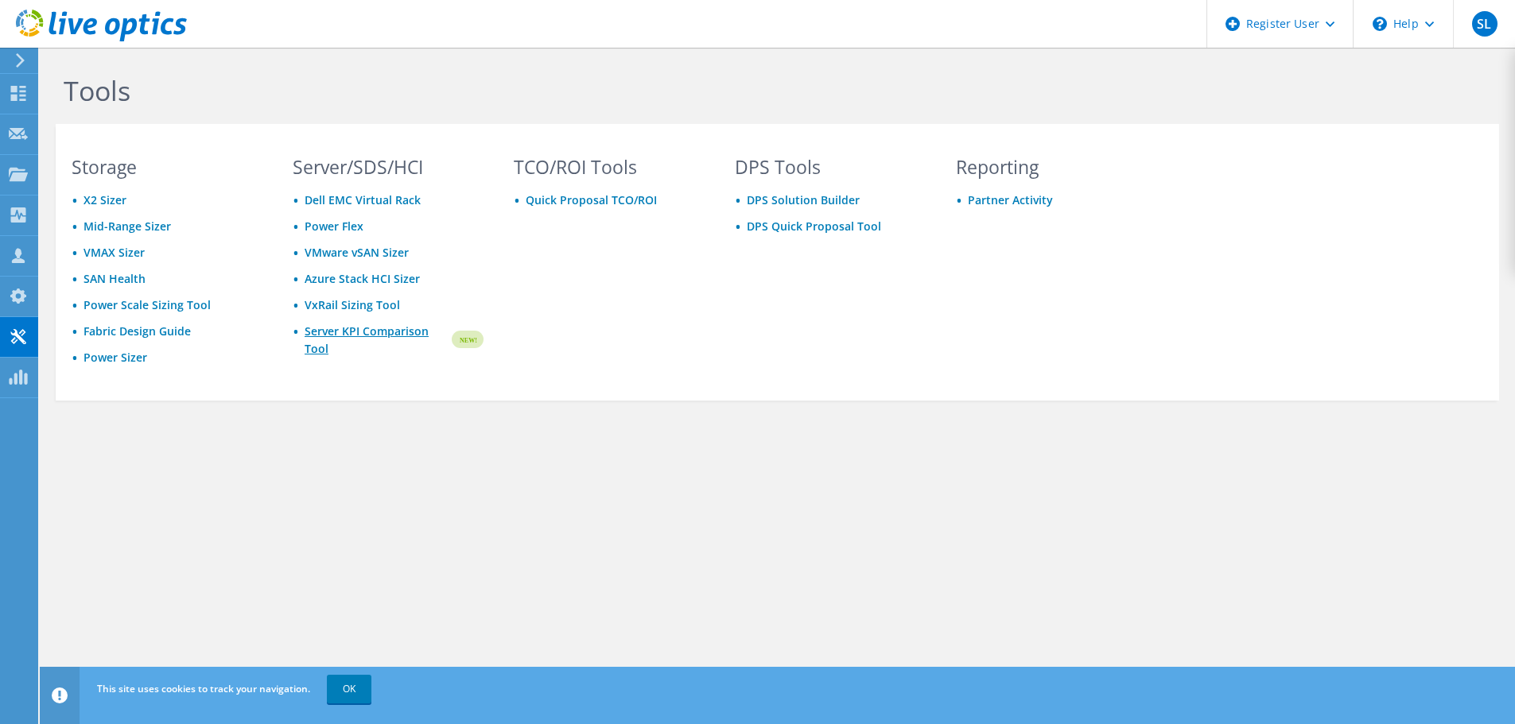 The height and width of the screenshot is (724, 1515). Describe the element at coordinates (349, 689) in the screenshot. I see `a: OK` at that location.